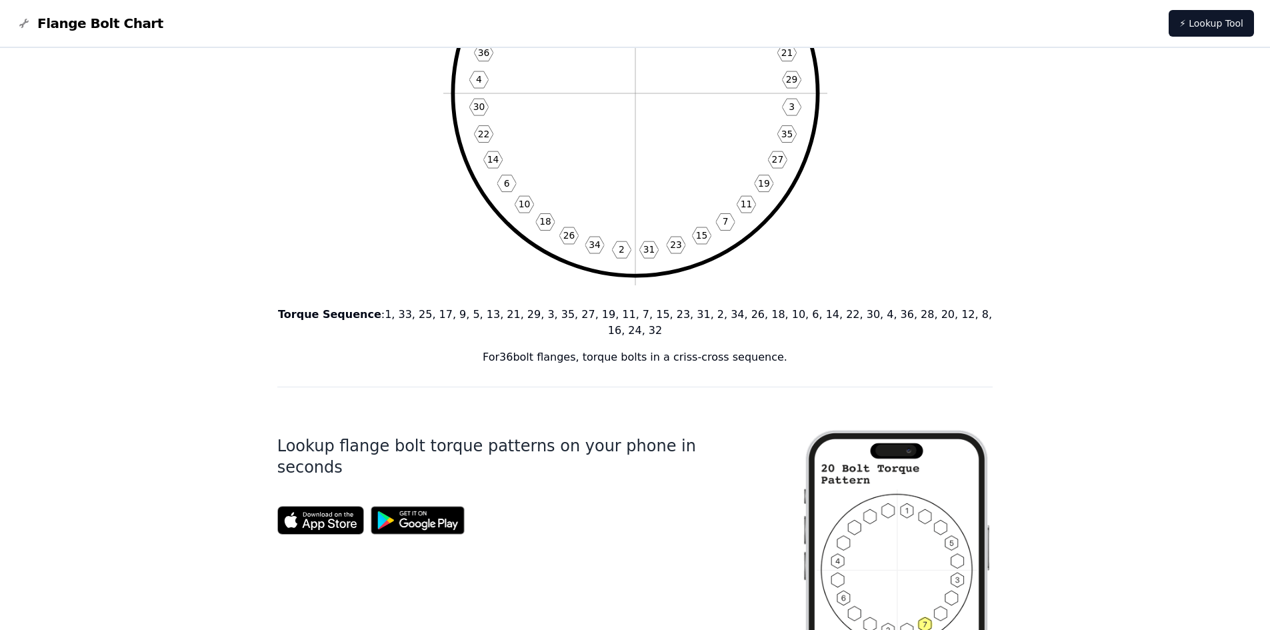 The height and width of the screenshot is (630, 1270). I want to click on text: 10, so click(524, 204).